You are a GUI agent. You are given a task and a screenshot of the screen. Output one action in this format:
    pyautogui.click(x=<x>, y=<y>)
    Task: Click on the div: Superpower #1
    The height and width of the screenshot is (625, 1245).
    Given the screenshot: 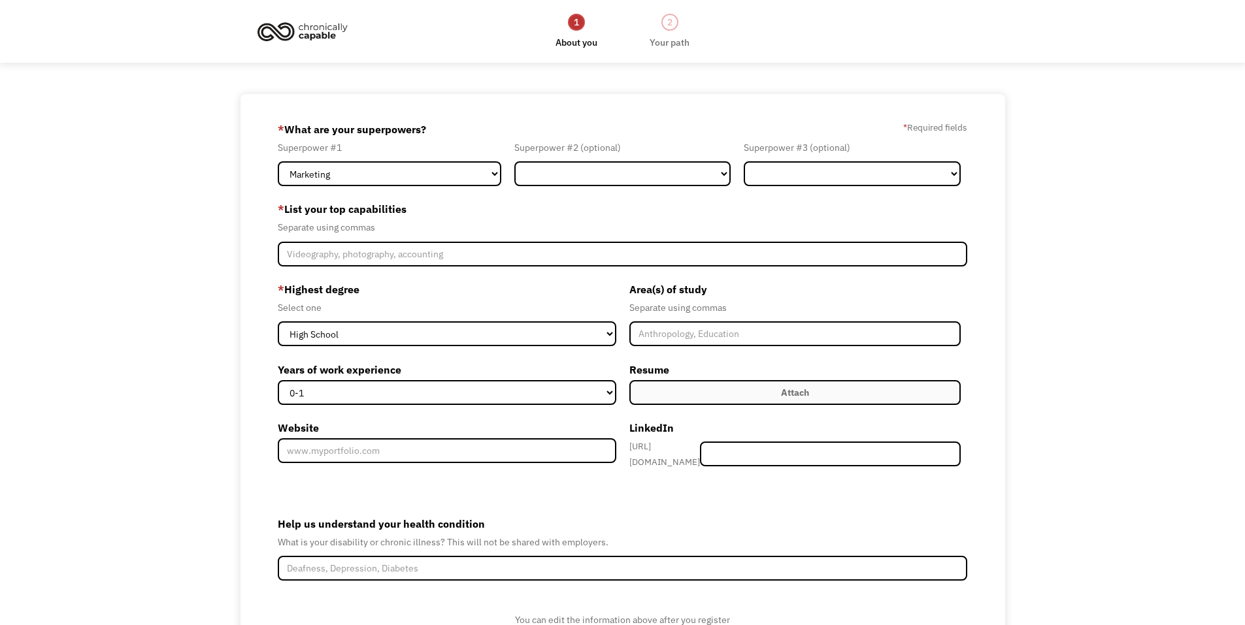 What is the action you would take?
    pyautogui.click(x=390, y=148)
    